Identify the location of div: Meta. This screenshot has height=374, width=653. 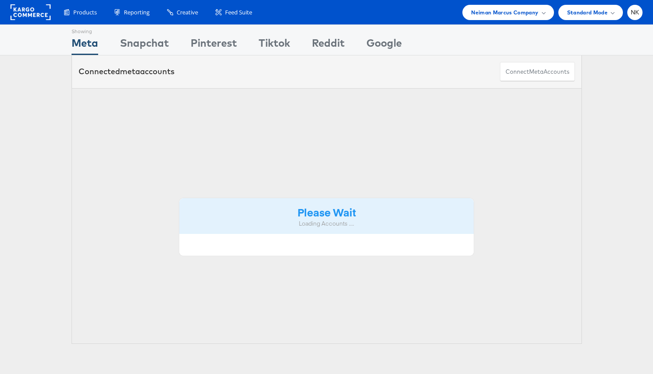
(85, 45).